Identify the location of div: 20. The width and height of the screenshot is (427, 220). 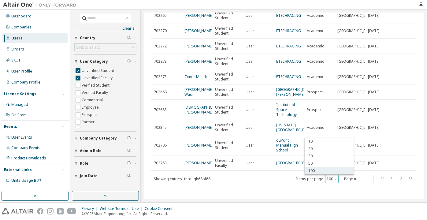
(329, 149).